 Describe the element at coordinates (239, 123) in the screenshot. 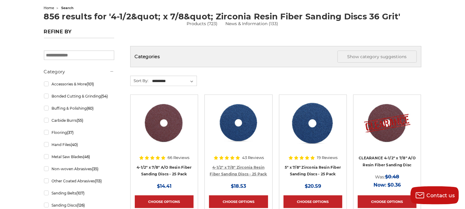

I see `img: 4-1/2" zirc resin fiber disc` at that location.